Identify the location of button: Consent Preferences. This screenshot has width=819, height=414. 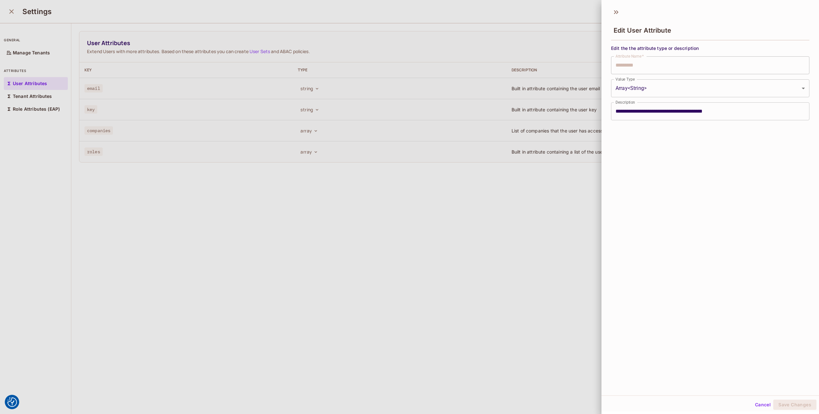
(12, 402).